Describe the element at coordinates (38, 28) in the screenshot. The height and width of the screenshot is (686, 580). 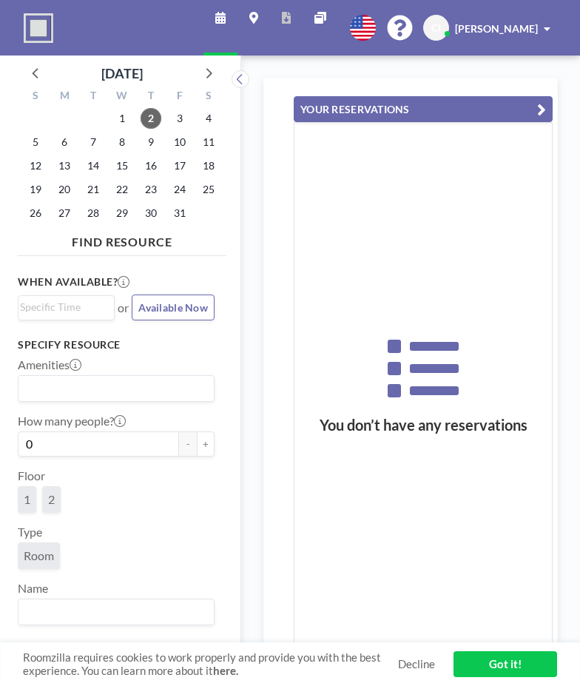
I see `img: organization-logo` at that location.